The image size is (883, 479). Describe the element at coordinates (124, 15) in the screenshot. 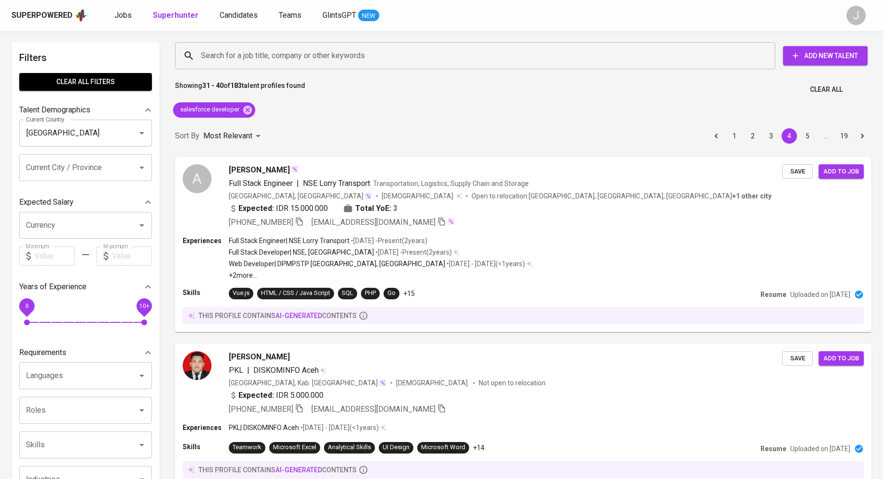

I see `a: Jobs` at that location.